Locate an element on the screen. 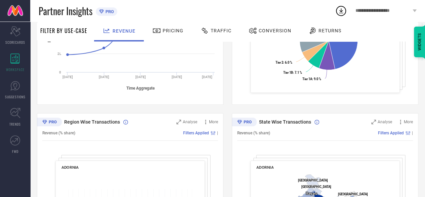 The image size is (425, 197). tspan: Tier 1A is located at coordinates (307, 79).